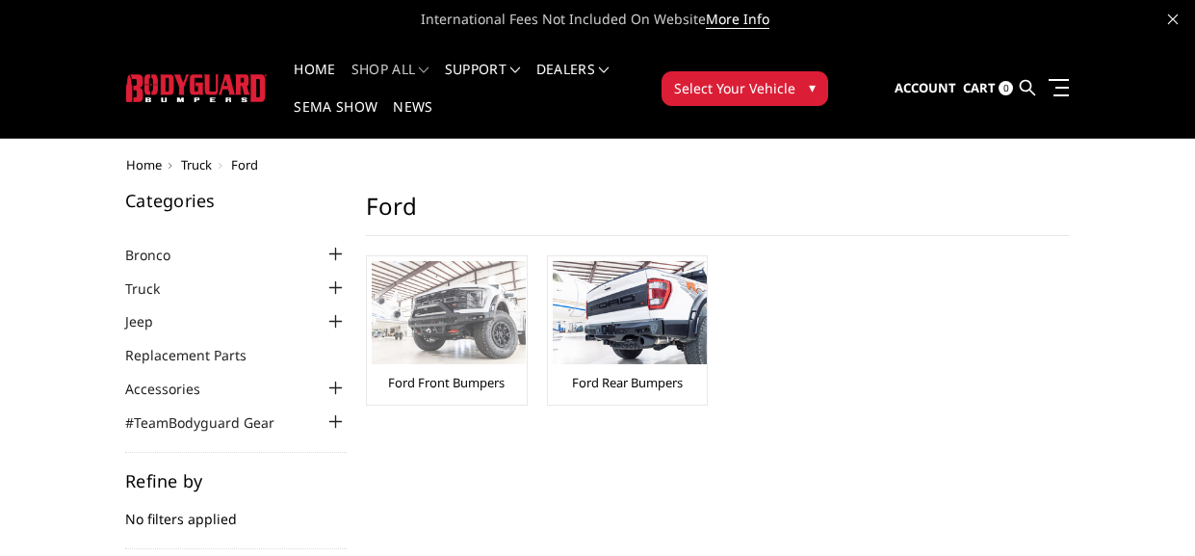 This screenshot has height=556, width=1195. I want to click on img: BODYGUARD BUMPERS, so click(197, 88).